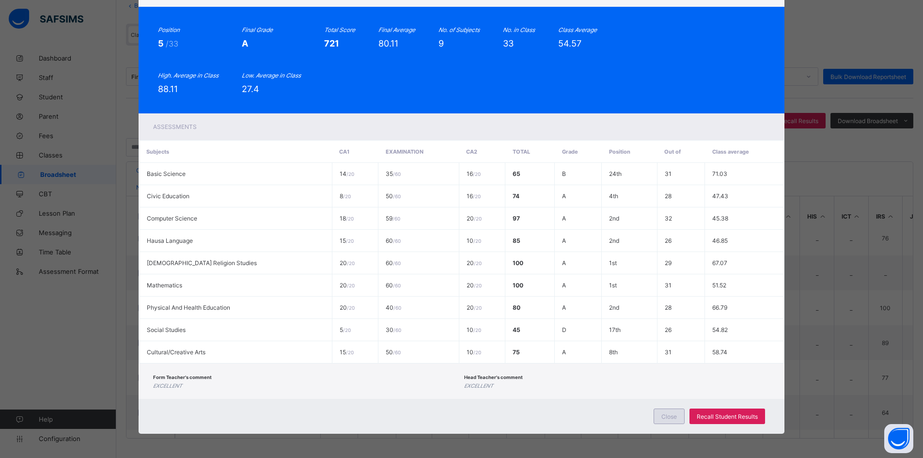  What do you see at coordinates (459, 30) in the screenshot?
I see `i: No. of Subjects` at bounding box center [459, 30].